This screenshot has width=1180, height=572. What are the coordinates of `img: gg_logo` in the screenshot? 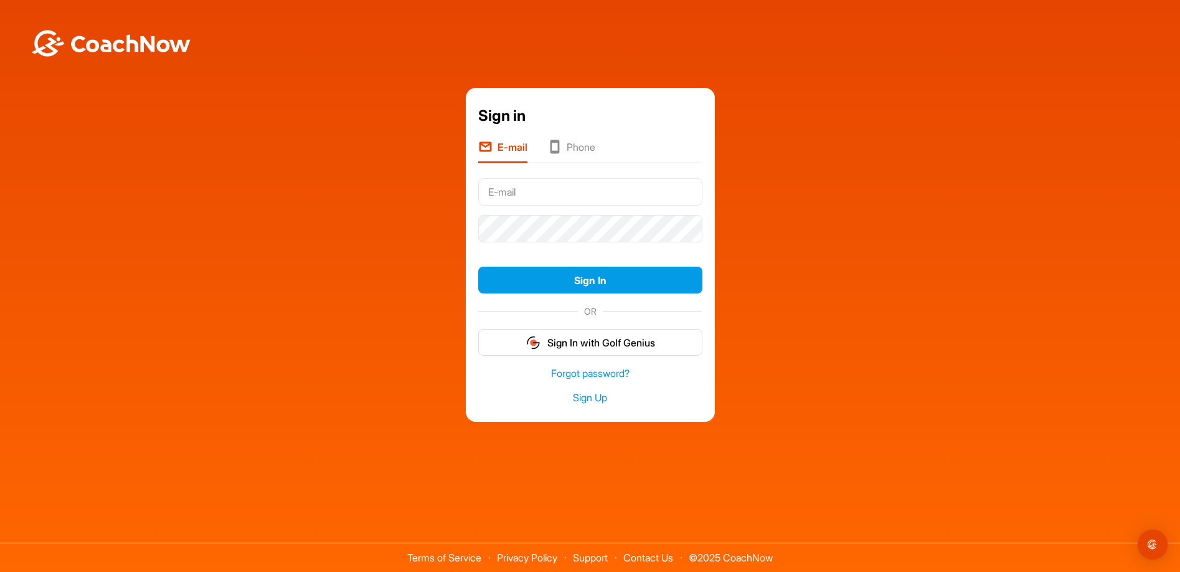 It's located at (533, 343).